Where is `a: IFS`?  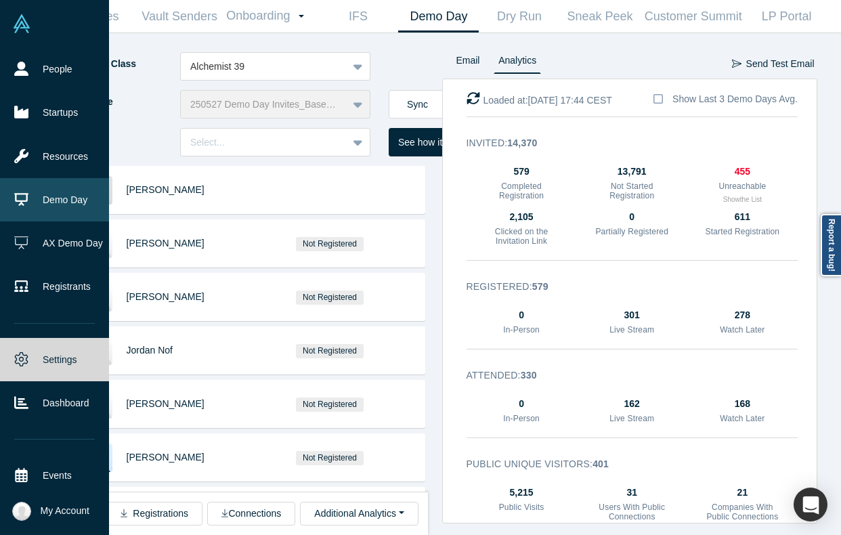
a: IFS is located at coordinates (358, 16).